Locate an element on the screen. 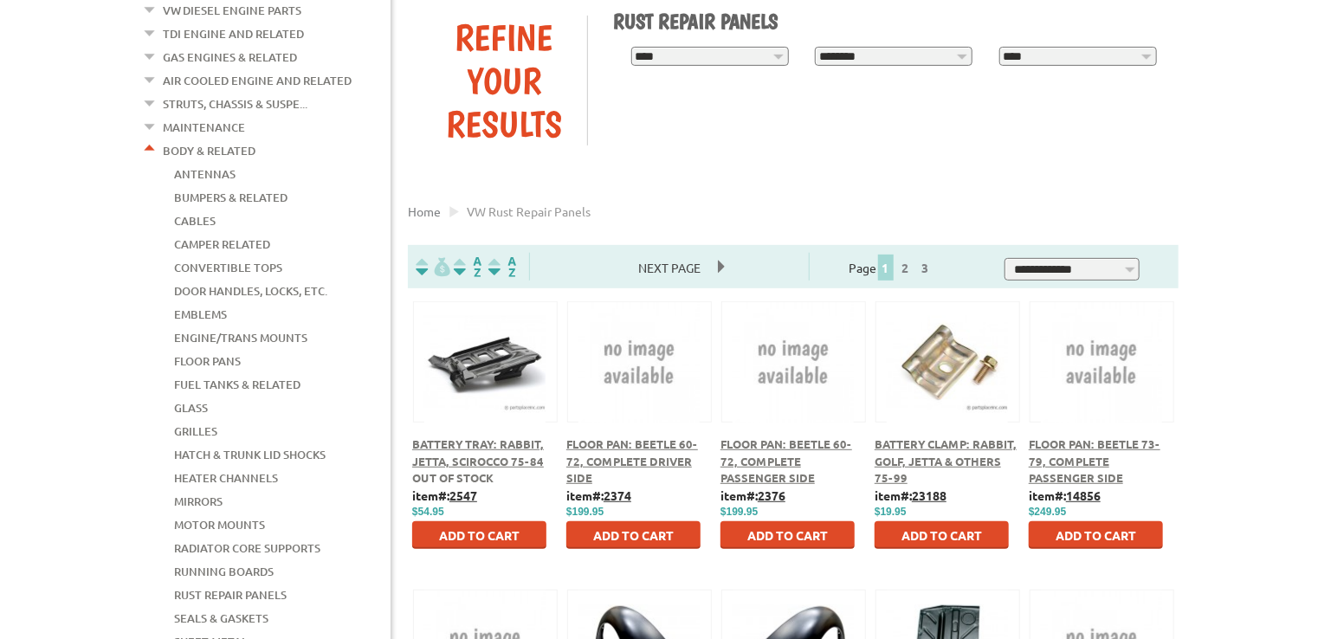 Image resolution: width=1318 pixels, height=639 pixels. a: Engine/Trans Mounts is located at coordinates (241, 338).